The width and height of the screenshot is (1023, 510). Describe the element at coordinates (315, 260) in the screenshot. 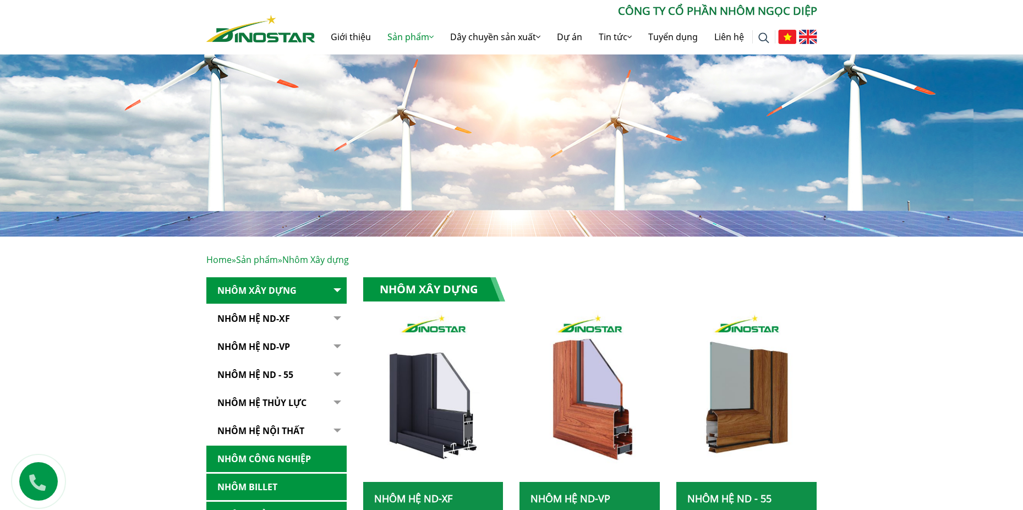

I see `span: Nhôm Xây dựng` at that location.